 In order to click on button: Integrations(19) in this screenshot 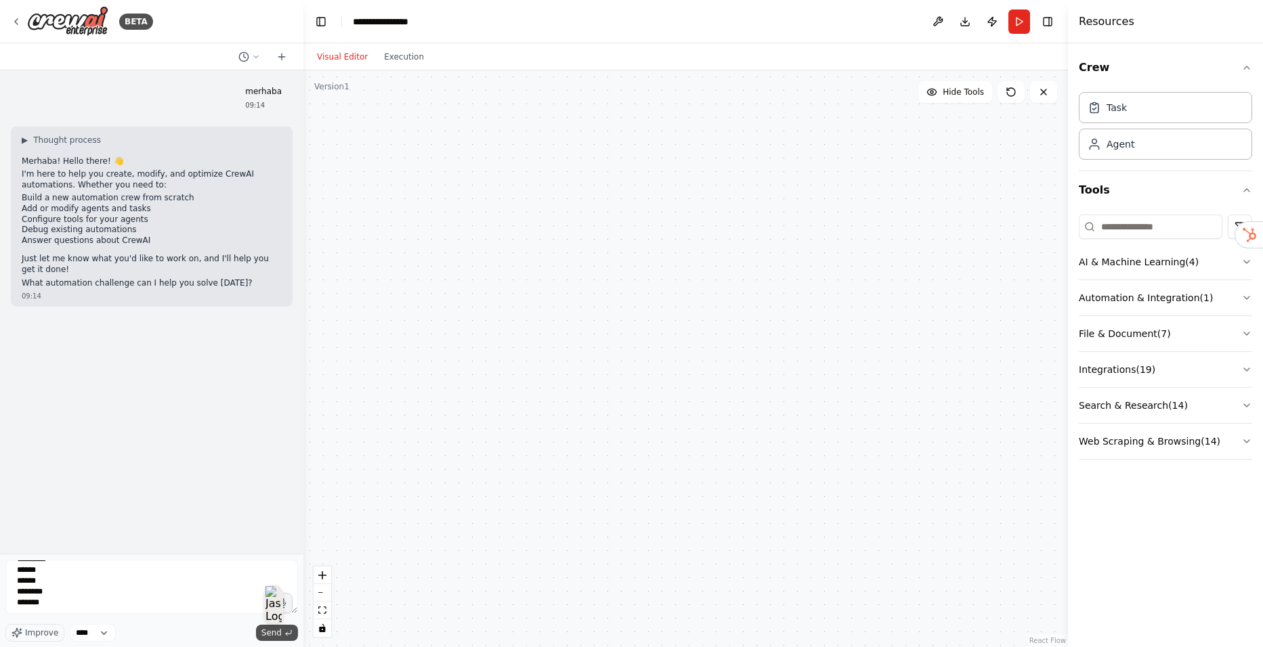, I will do `click(1165, 370)`.